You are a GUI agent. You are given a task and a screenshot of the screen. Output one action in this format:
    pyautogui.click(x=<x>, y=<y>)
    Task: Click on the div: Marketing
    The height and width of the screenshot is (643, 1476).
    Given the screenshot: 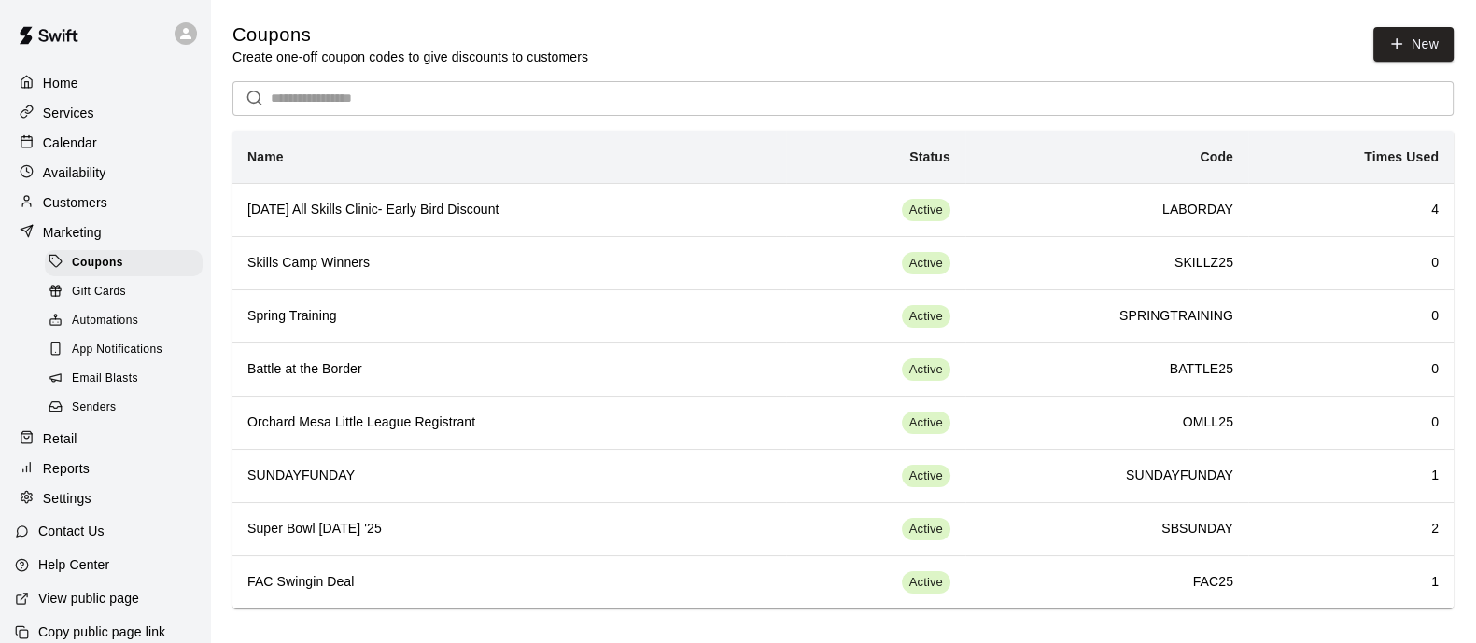 What is the action you would take?
    pyautogui.click(x=105, y=232)
    